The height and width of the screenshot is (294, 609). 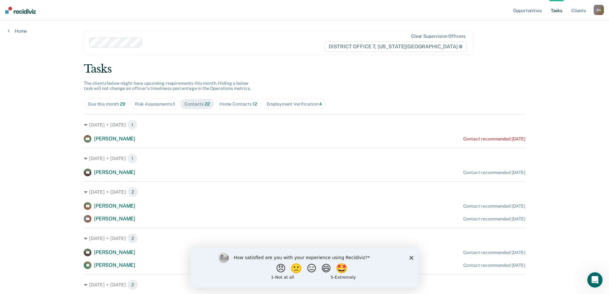 I want to click on div: Tasks, so click(x=304, y=69).